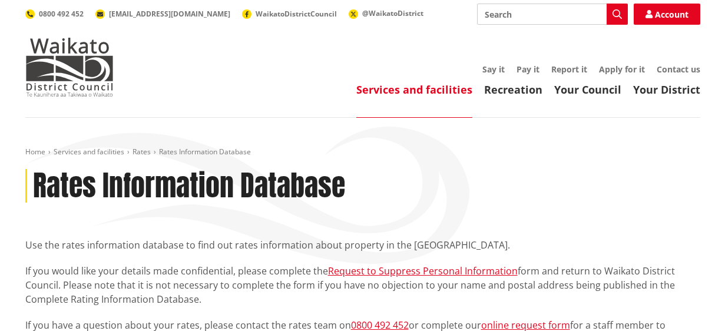 The height and width of the screenshot is (331, 725). I want to click on a: Contact us, so click(679, 69).